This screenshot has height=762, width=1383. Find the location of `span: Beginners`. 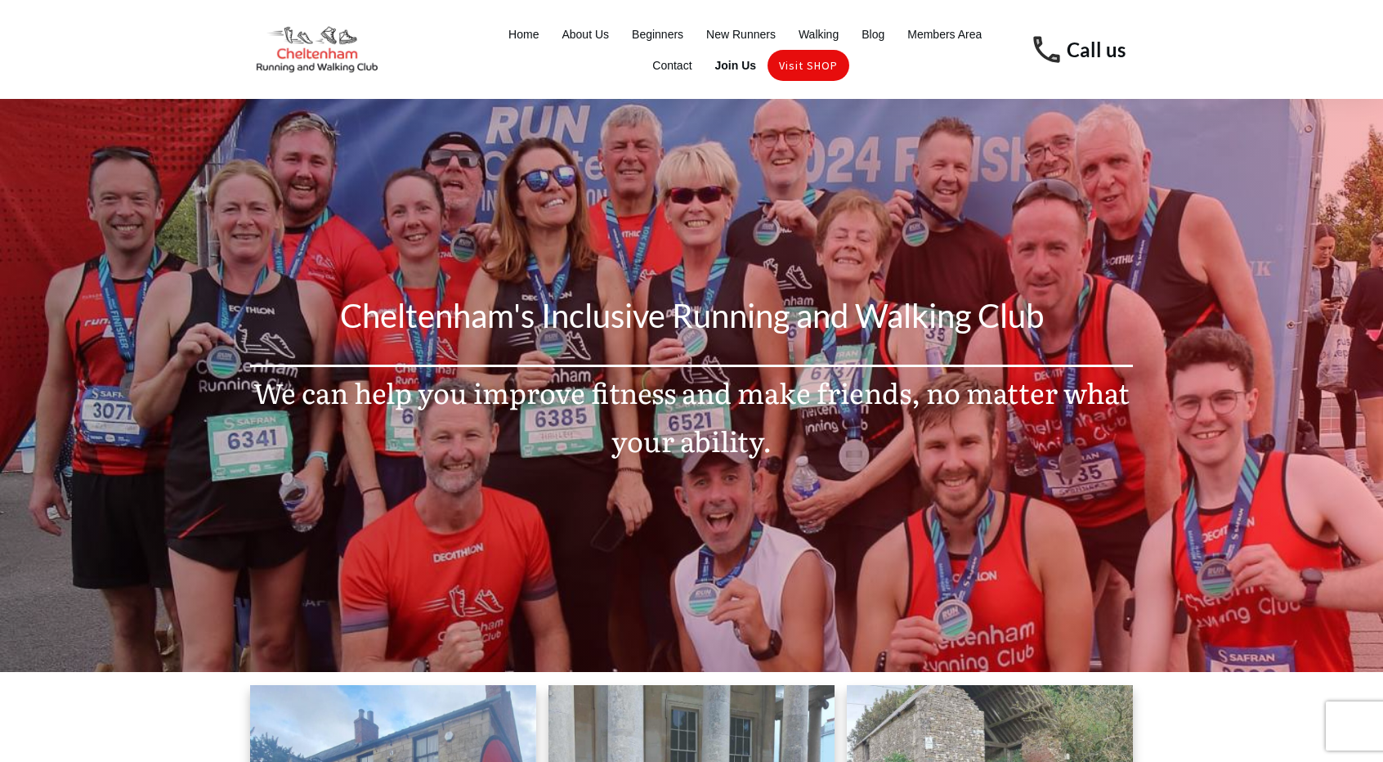

span: Beginners is located at coordinates (657, 34).